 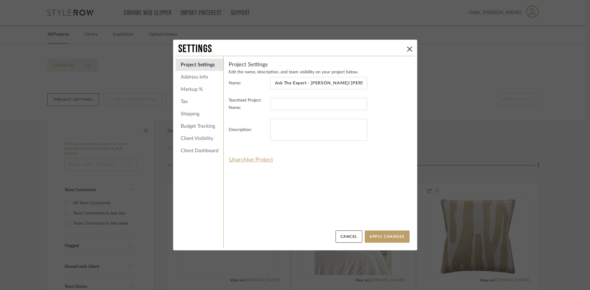 What do you see at coordinates (248, 104) in the screenshot?
I see `label: Tearsheet Project Name:` at bounding box center [248, 104].